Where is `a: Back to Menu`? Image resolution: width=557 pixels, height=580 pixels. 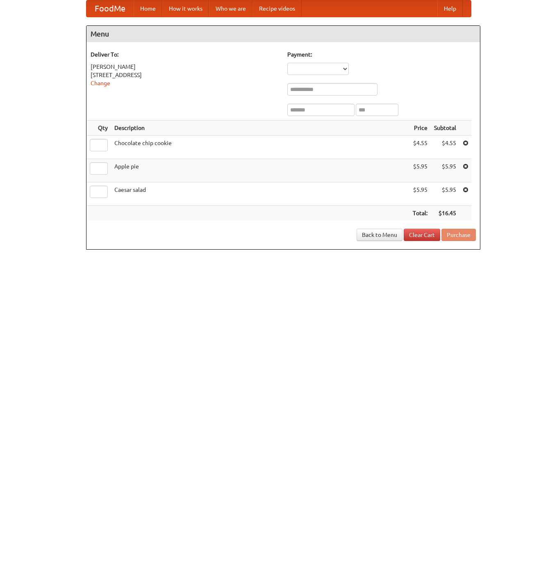
a: Back to Menu is located at coordinates (380, 235).